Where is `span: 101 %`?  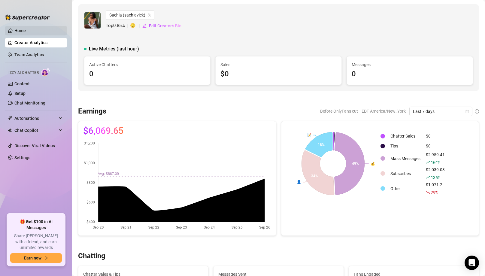 span: 101 % is located at coordinates (435, 162).